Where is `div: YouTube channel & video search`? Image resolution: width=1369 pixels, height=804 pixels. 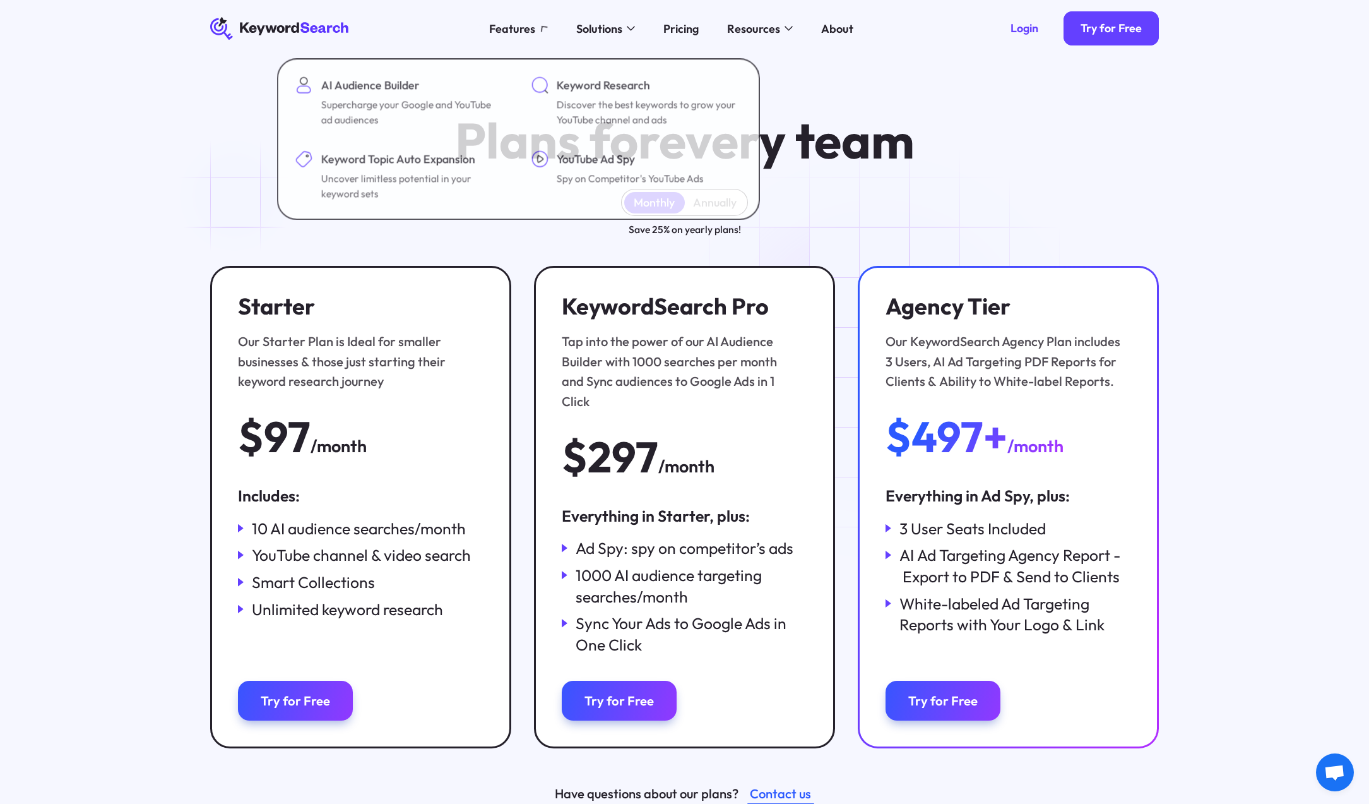
div: YouTube channel & video search is located at coordinates (361, 555).